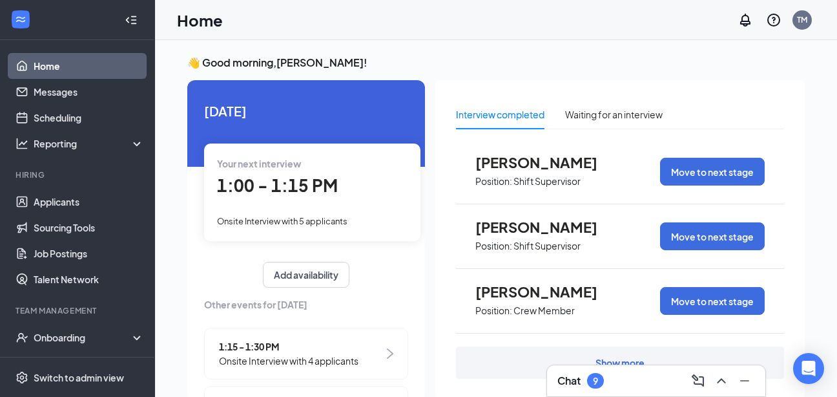 This screenshot has height=397, width=837. I want to click on svg: Minimize, so click(745, 381).